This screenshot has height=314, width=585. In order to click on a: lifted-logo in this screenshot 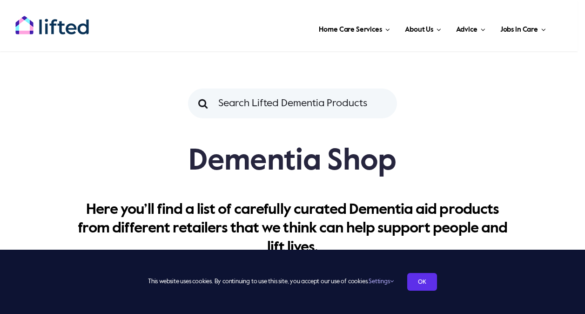, I will do `click(52, 20)`.